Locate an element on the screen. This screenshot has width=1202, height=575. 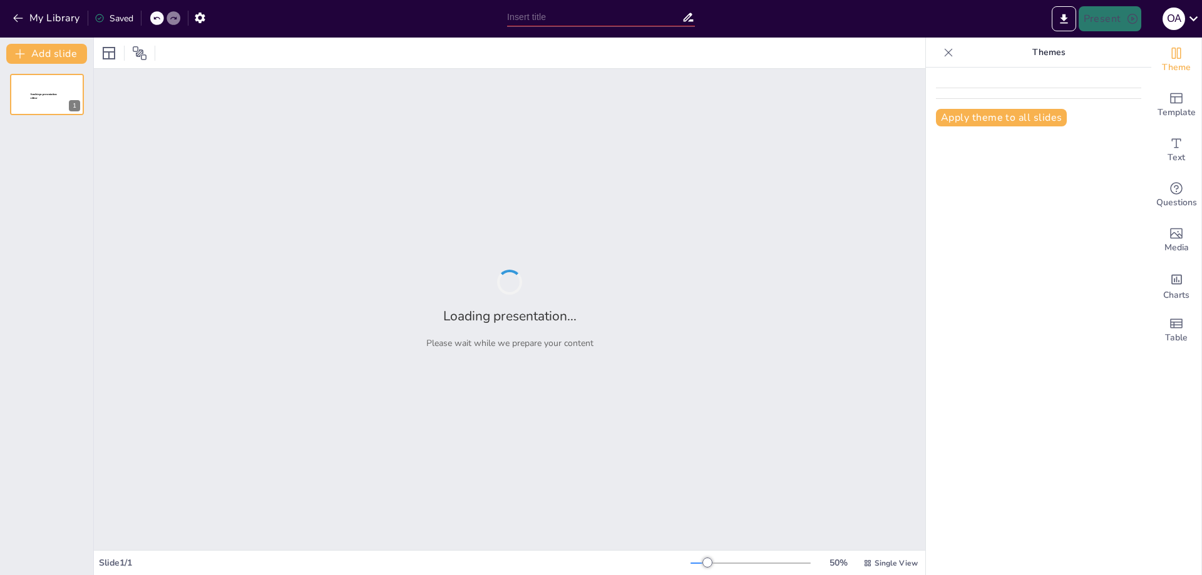
p: Please wait while we prepare your content is located at coordinates (510, 343).